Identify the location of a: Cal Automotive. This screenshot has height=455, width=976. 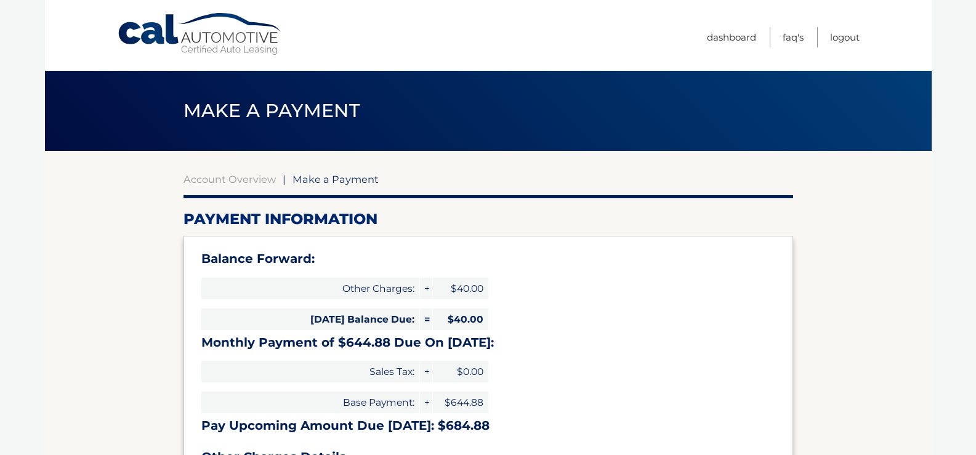
(200, 34).